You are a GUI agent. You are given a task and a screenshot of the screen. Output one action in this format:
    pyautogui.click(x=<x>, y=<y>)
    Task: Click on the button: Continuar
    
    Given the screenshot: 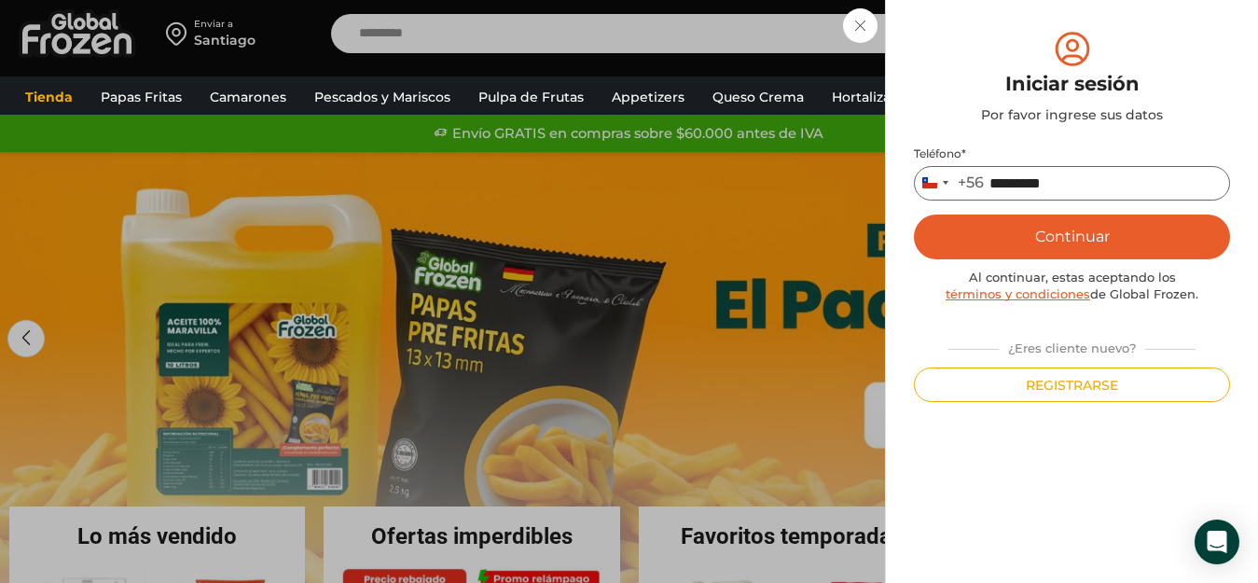 What is the action you would take?
    pyautogui.click(x=1071, y=237)
    